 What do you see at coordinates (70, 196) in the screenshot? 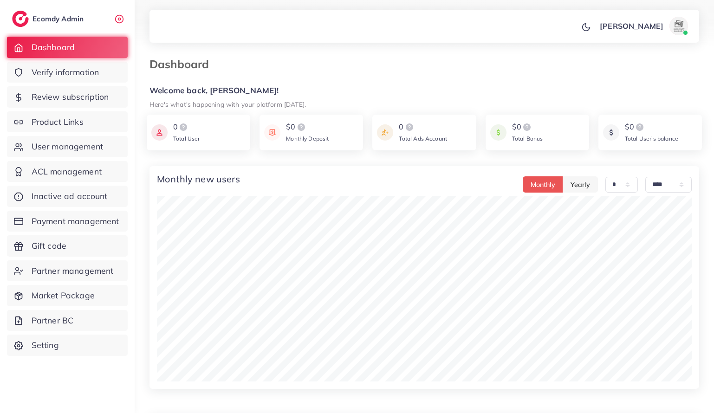
I see `span: Inactive ad account` at bounding box center [70, 196].